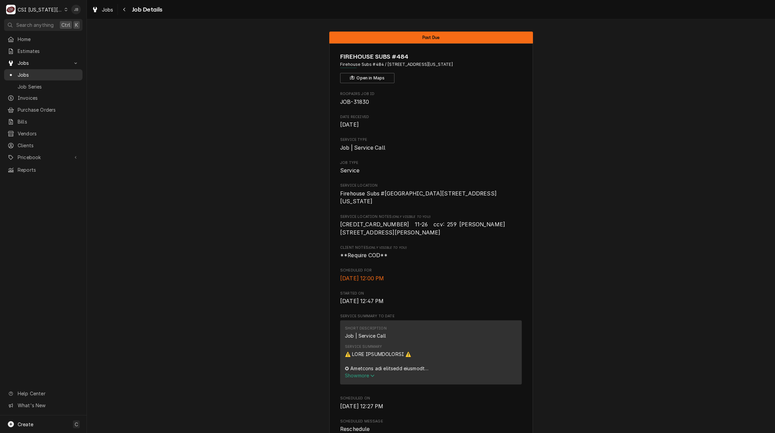  I want to click on span: Job | Service Call, so click(362, 148).